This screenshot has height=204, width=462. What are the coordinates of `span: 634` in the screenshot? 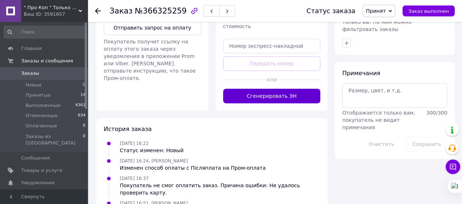 It's located at (81, 116).